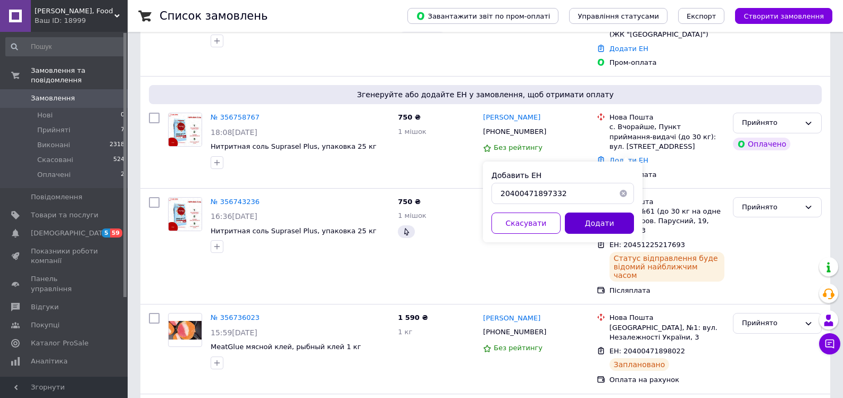 The height and width of the screenshot is (398, 843). I want to click on span: Експорт, so click(702, 16).